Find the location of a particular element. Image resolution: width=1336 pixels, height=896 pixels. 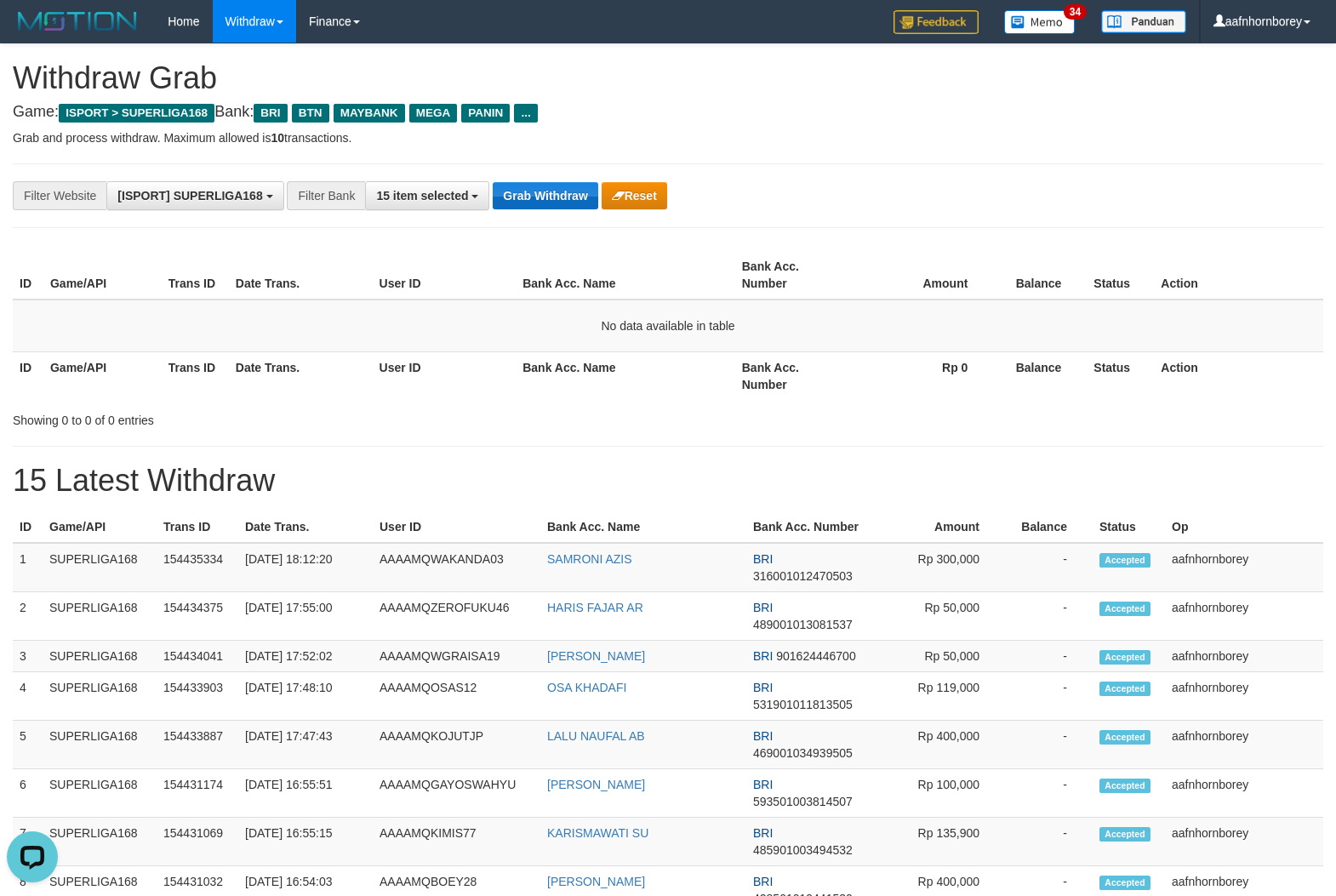

td: Rp 400,000 is located at coordinates (939, 745).